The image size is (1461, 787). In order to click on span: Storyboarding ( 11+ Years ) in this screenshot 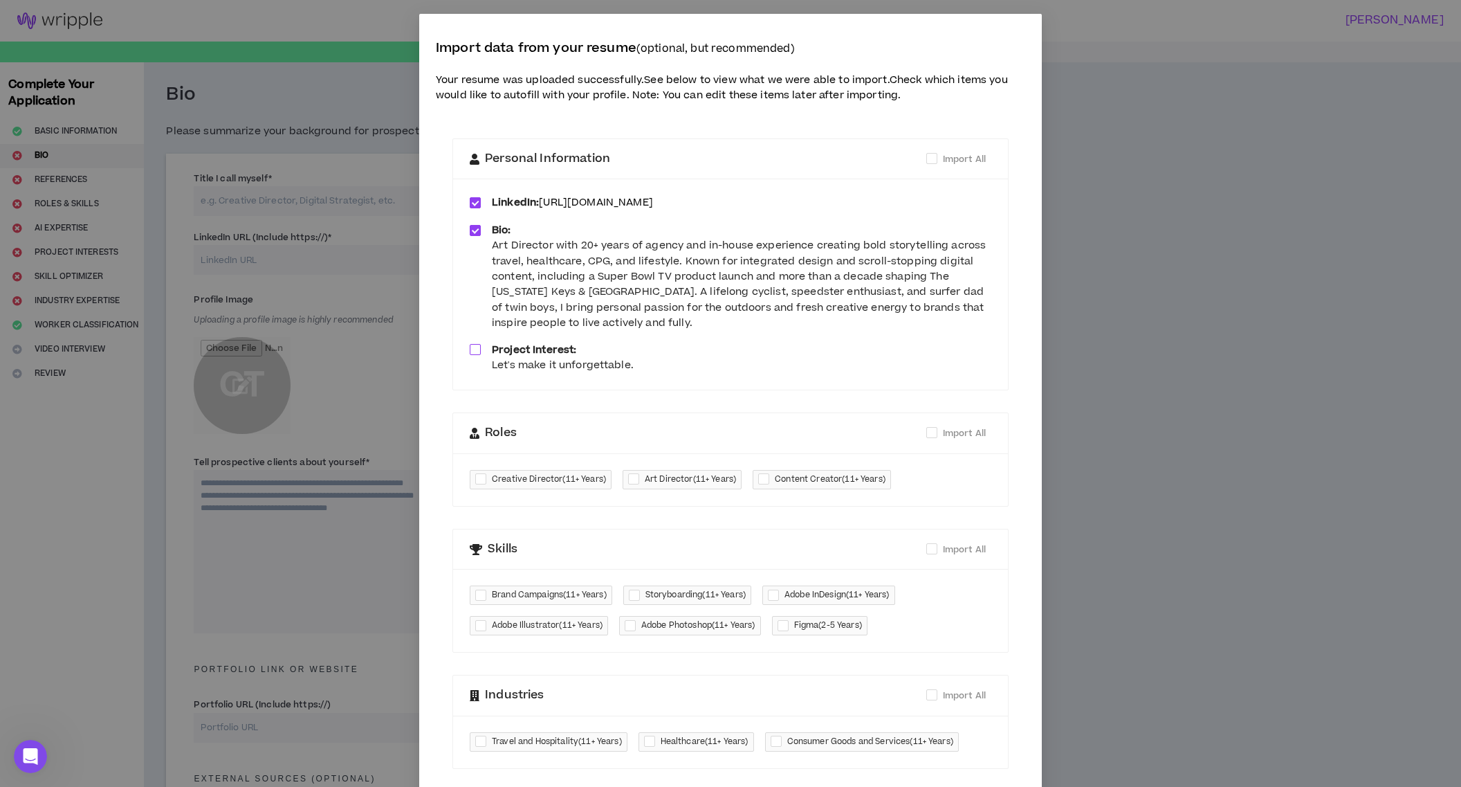, I will do `click(695, 595)`.